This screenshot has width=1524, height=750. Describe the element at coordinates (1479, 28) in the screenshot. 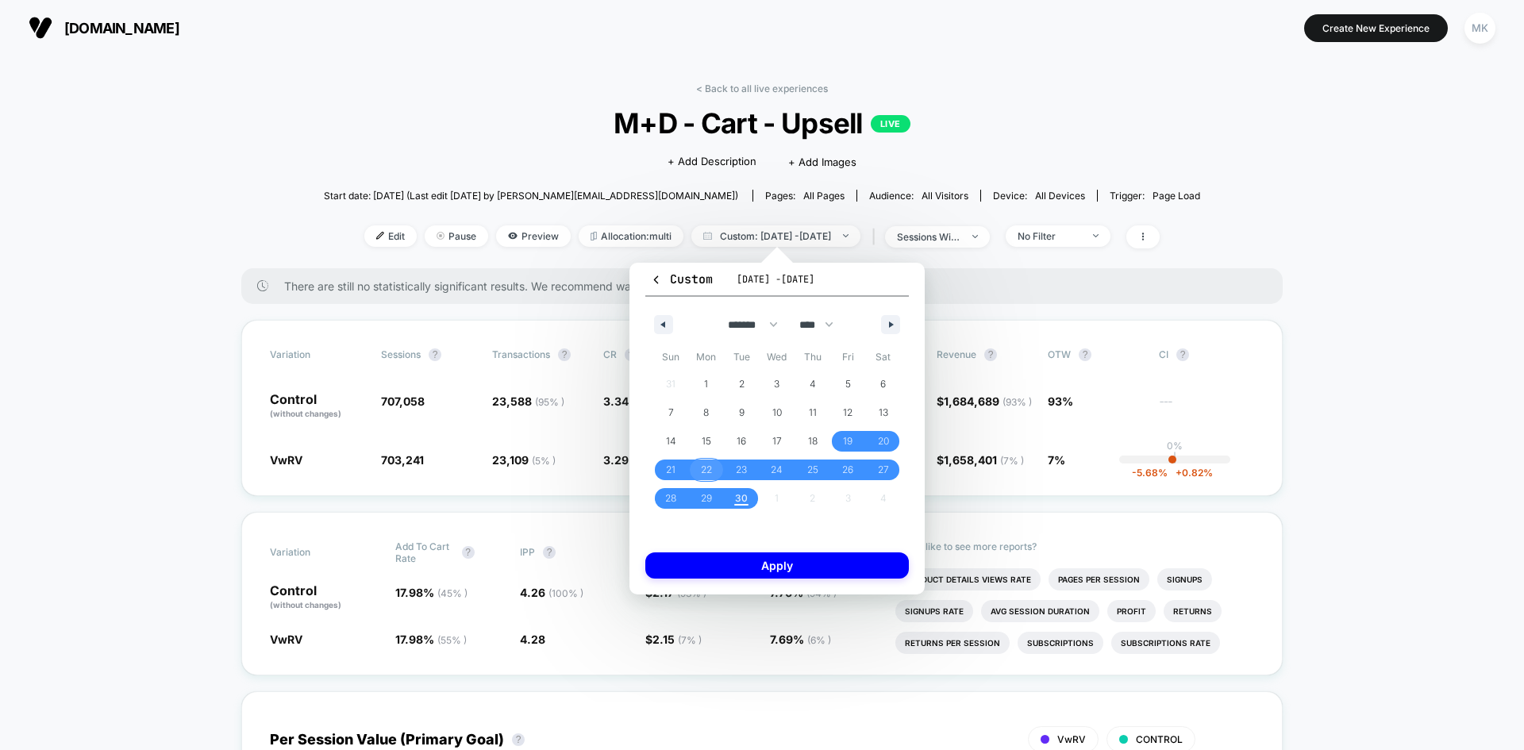

I see `button: MK` at that location.